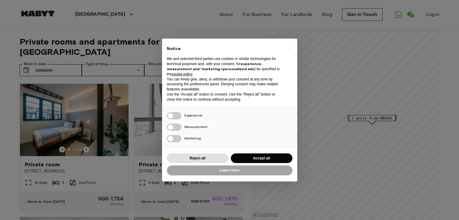 The image size is (459, 220). What do you see at coordinates (225, 49) in the screenshot?
I see `h2: Notice` at bounding box center [225, 49].